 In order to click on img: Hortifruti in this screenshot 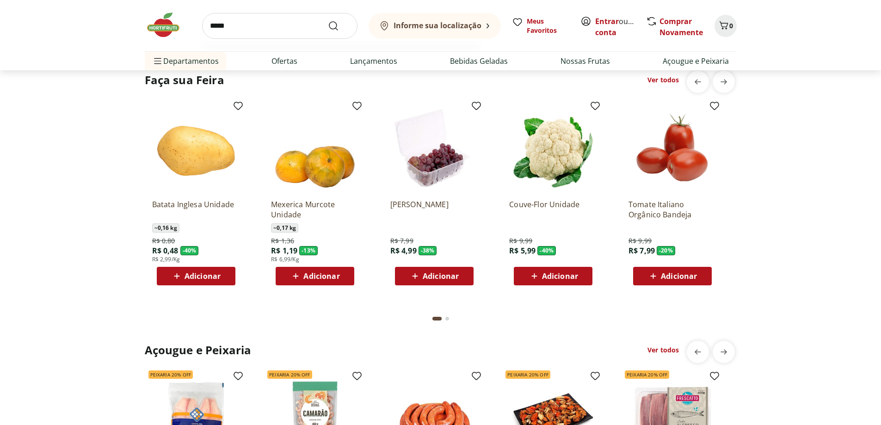, I will do `click(168, 25)`.